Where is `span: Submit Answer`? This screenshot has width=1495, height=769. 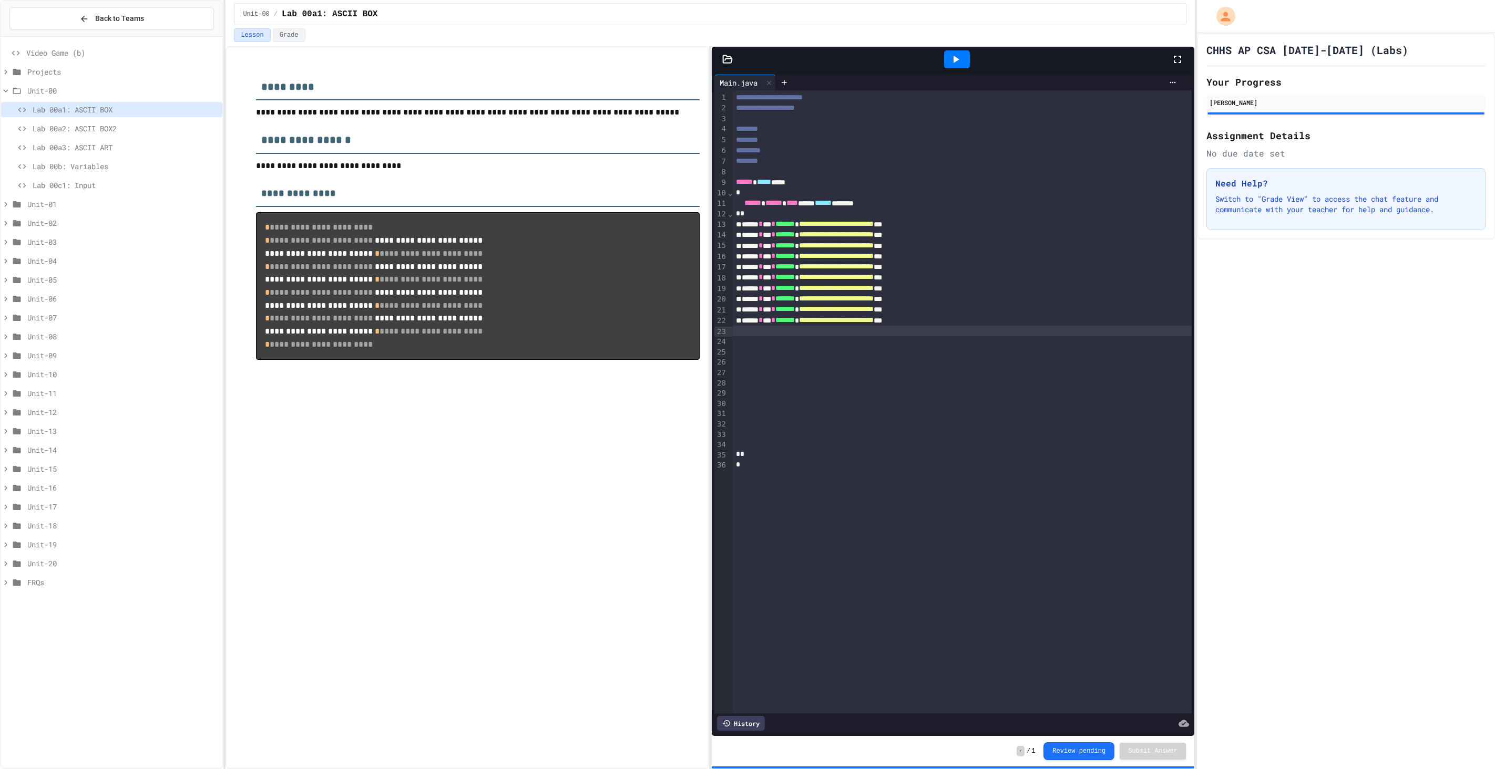 span: Submit Answer is located at coordinates (1152, 752).